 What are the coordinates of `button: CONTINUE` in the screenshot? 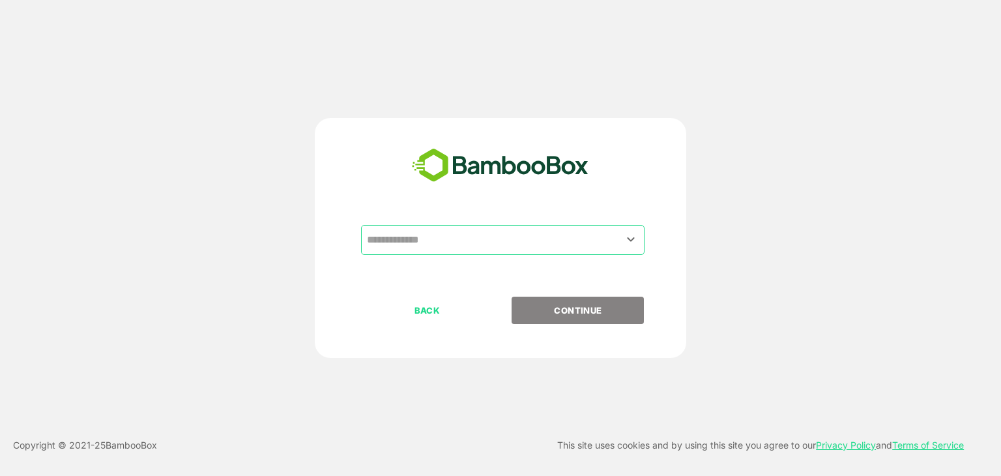 It's located at (577, 310).